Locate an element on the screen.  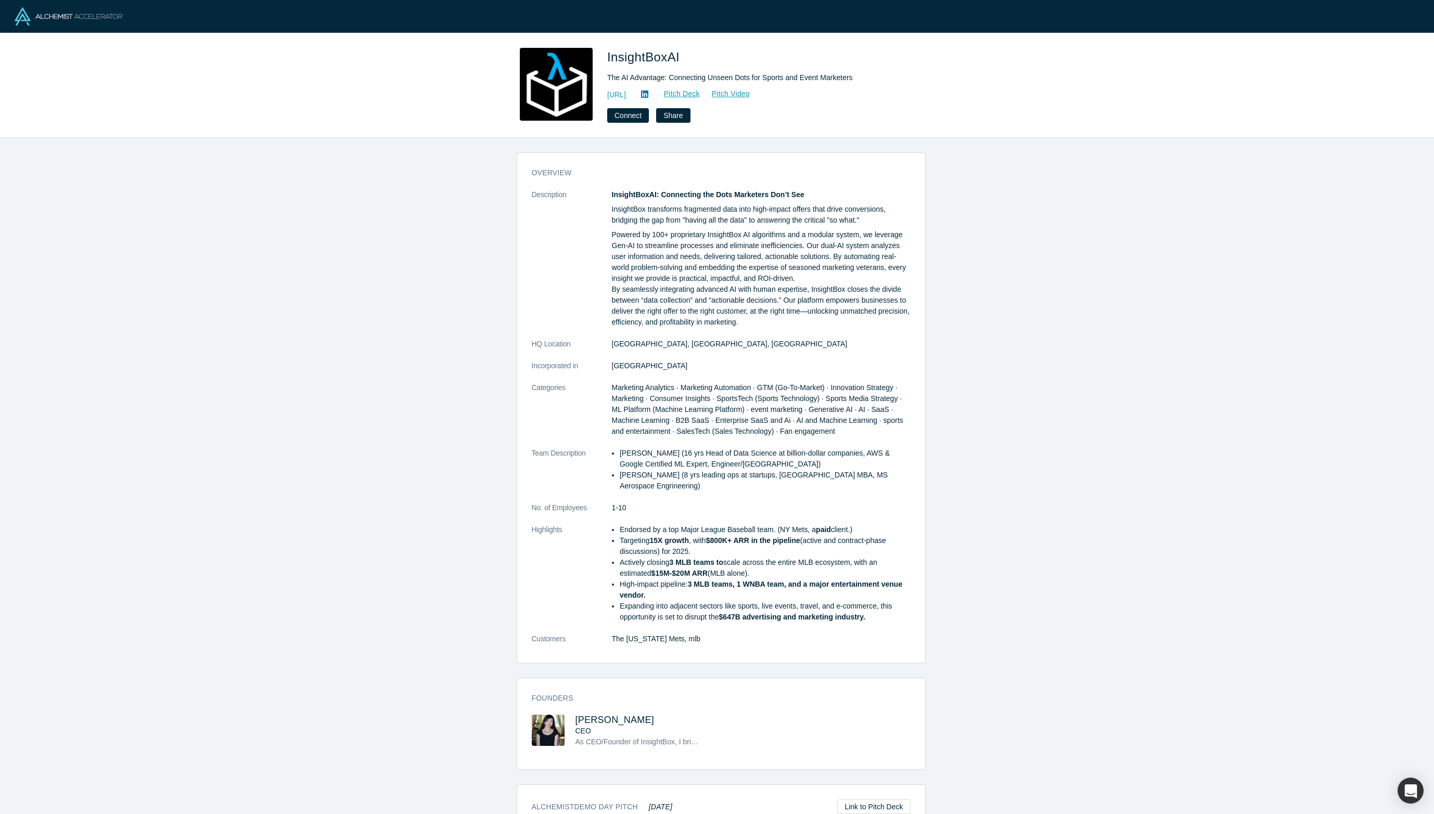
span: CEO is located at coordinates (583, 731).